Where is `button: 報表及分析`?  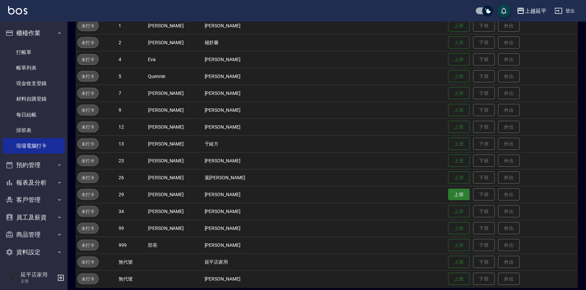 button: 報表及分析 is located at coordinates (34, 183).